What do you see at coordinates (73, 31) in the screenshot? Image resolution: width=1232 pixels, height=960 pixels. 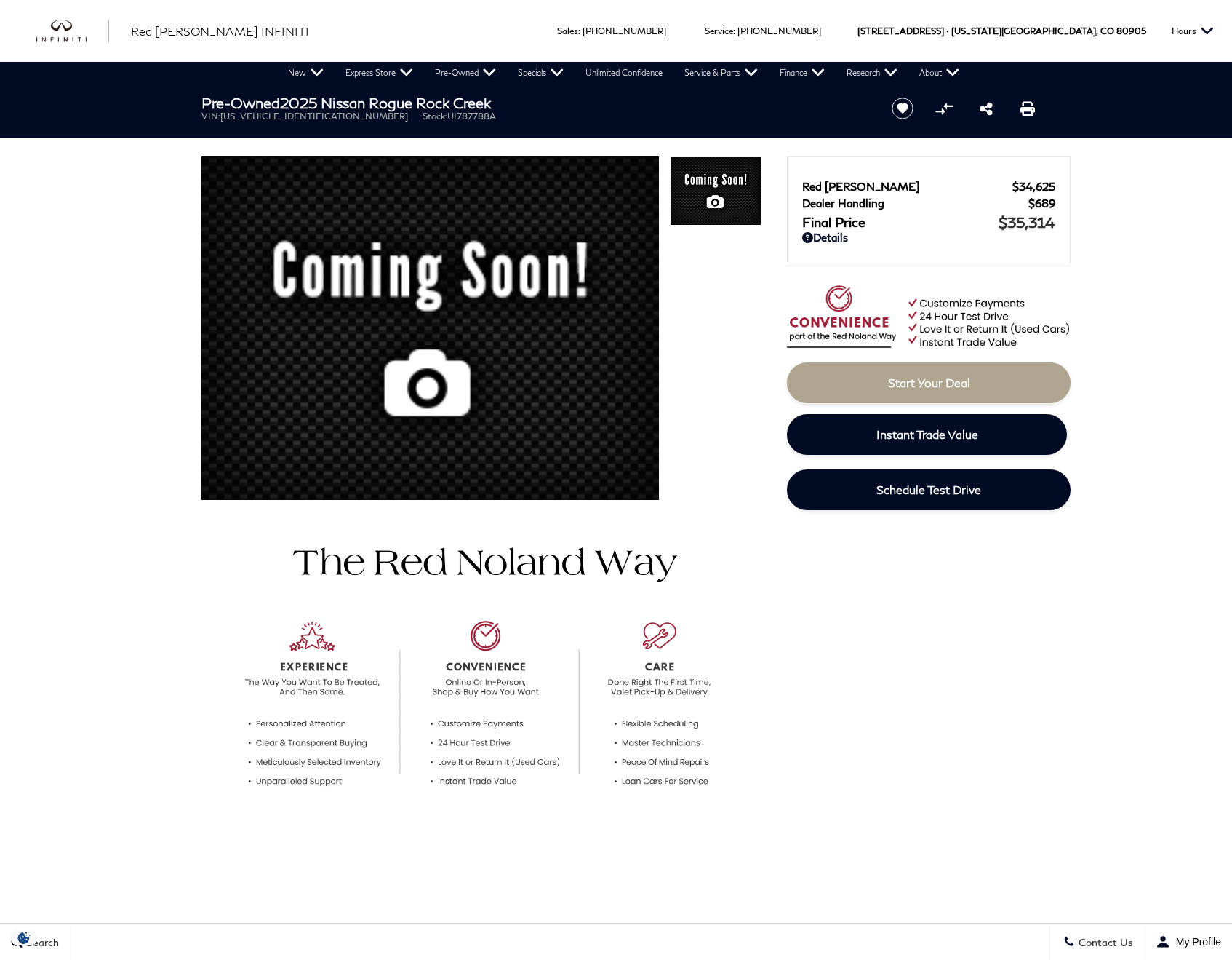 I see `img: INFINITI` at bounding box center [73, 31].